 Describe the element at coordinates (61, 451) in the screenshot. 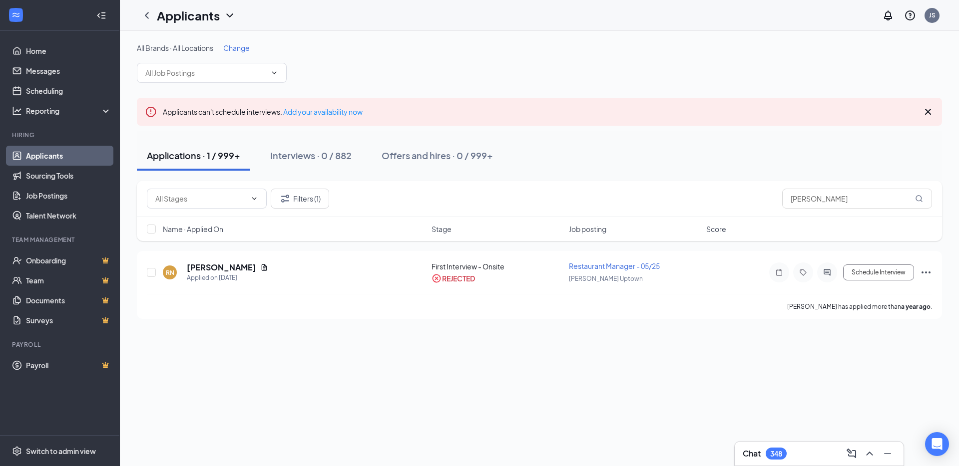

I see `div: Switch to admin view` at that location.